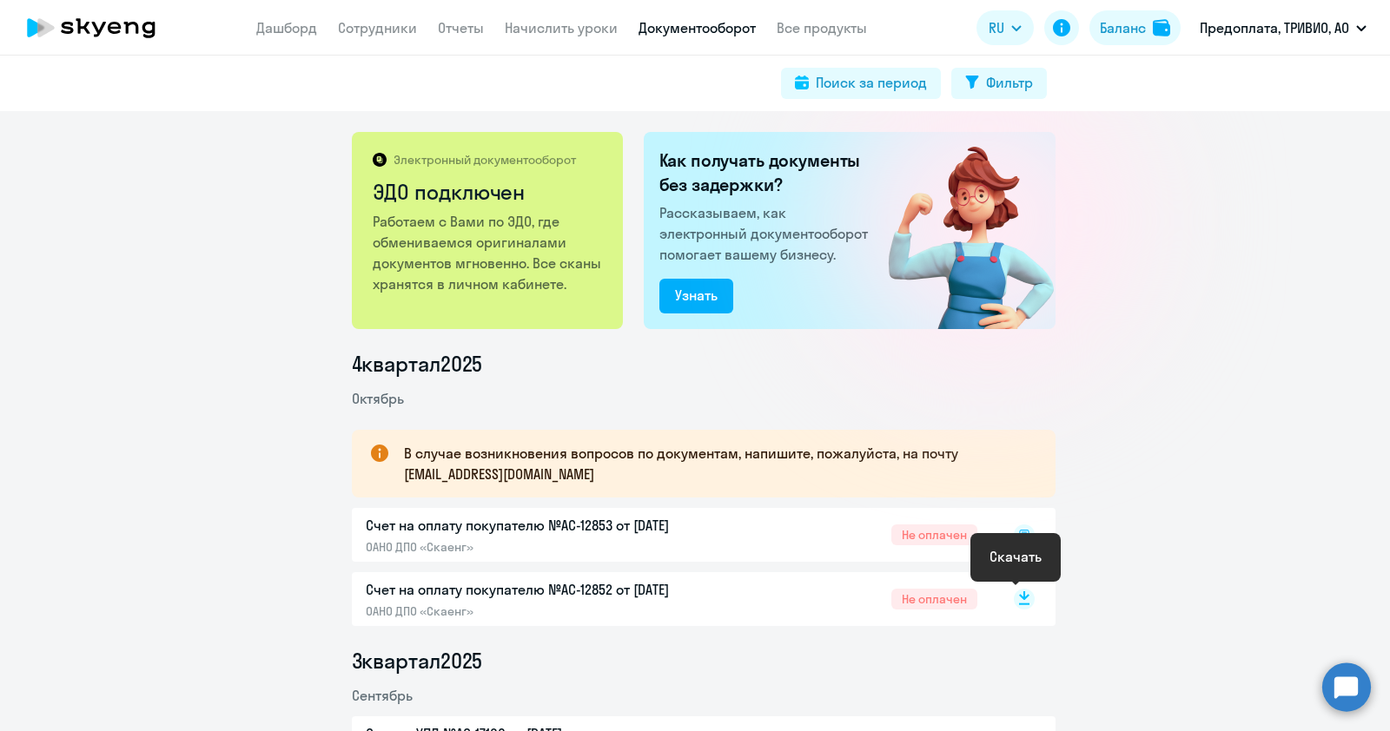 The width and height of the screenshot is (1390, 731). Describe the element at coordinates (485, 160) in the screenshot. I see `p: Электронный документооборот` at that location.